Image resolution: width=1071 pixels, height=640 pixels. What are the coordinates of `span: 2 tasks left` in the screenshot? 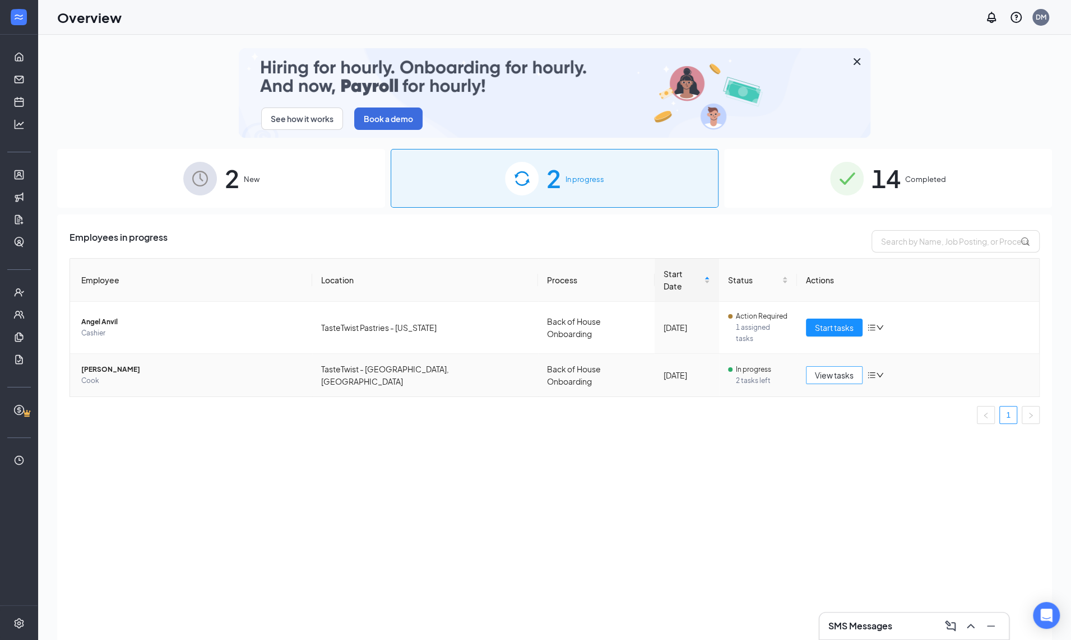 It's located at (761, 381).